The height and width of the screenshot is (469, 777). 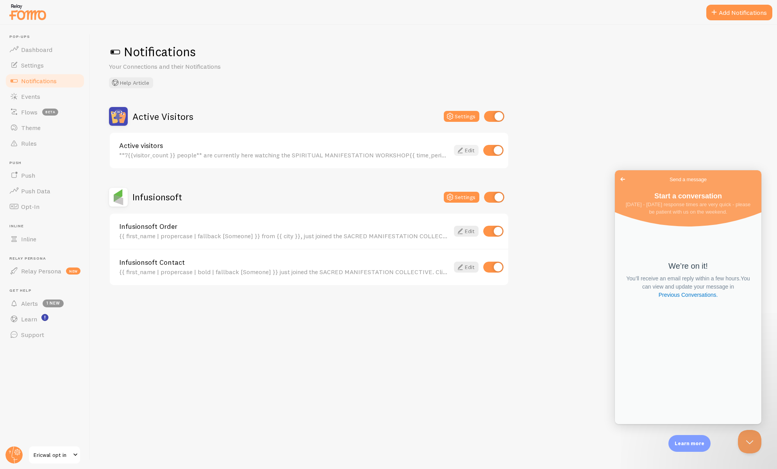 What do you see at coordinates (29, 319) in the screenshot?
I see `span: Learn` at bounding box center [29, 319].